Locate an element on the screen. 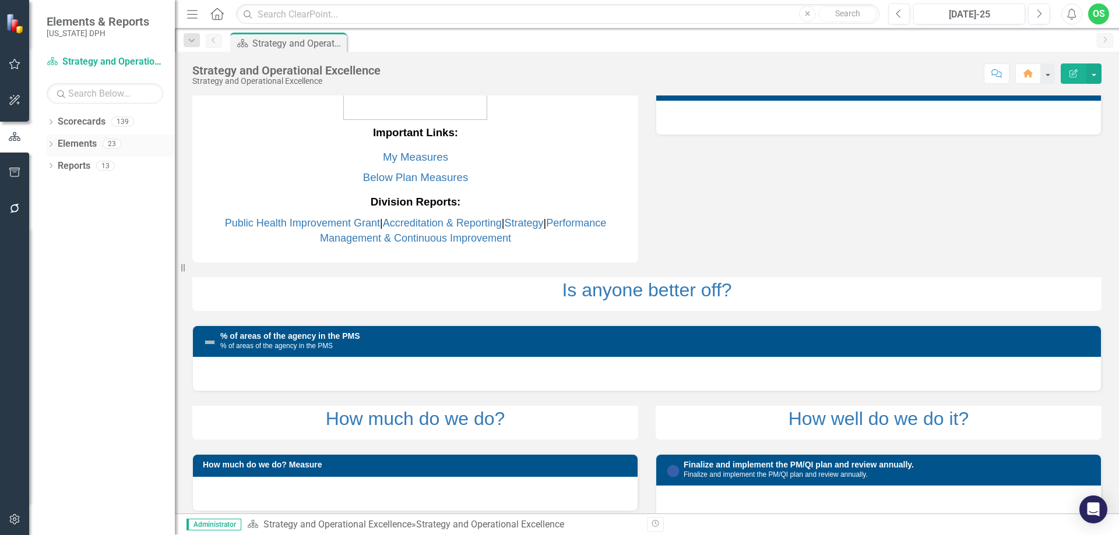 The height and width of the screenshot is (535, 1119). div: 23 is located at coordinates (112, 144).